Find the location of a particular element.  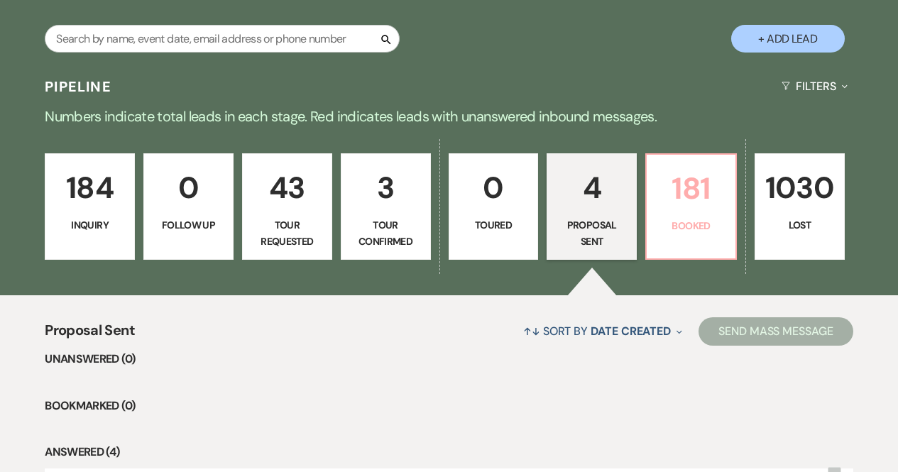

p: Inquiry is located at coordinates (89, 225).